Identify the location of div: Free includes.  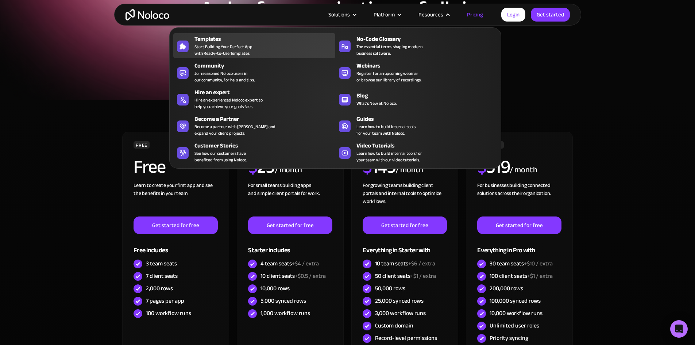
(176, 246).